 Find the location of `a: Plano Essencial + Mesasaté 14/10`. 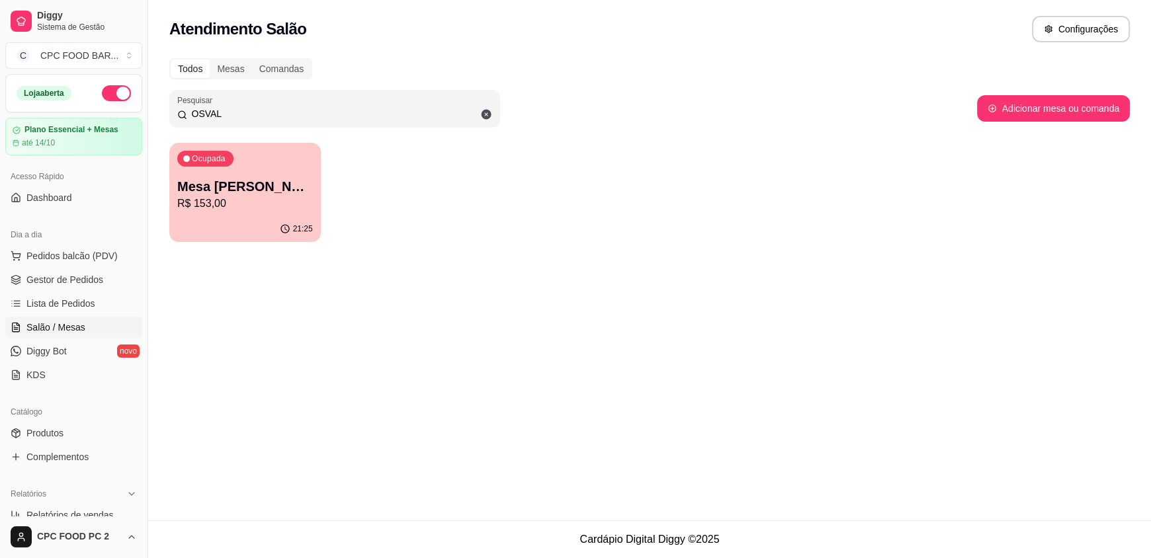

a: Plano Essencial + Mesasaté 14/10 is located at coordinates (73, 136).